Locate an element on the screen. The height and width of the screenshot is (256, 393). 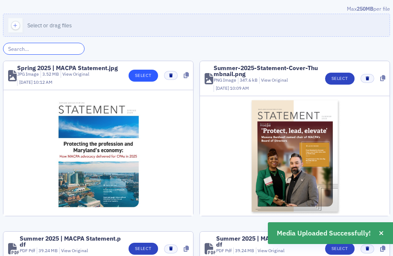
div: Max per file is located at coordinates (196, 9).